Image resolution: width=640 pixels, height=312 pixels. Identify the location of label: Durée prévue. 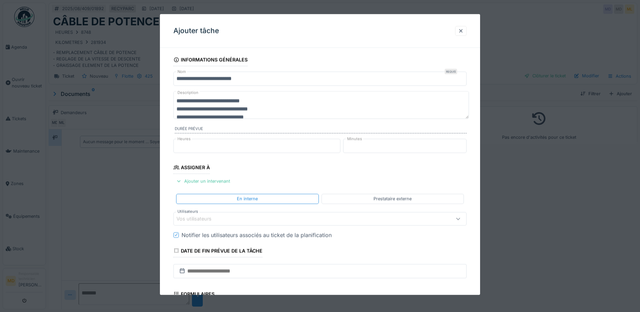
(320, 129).